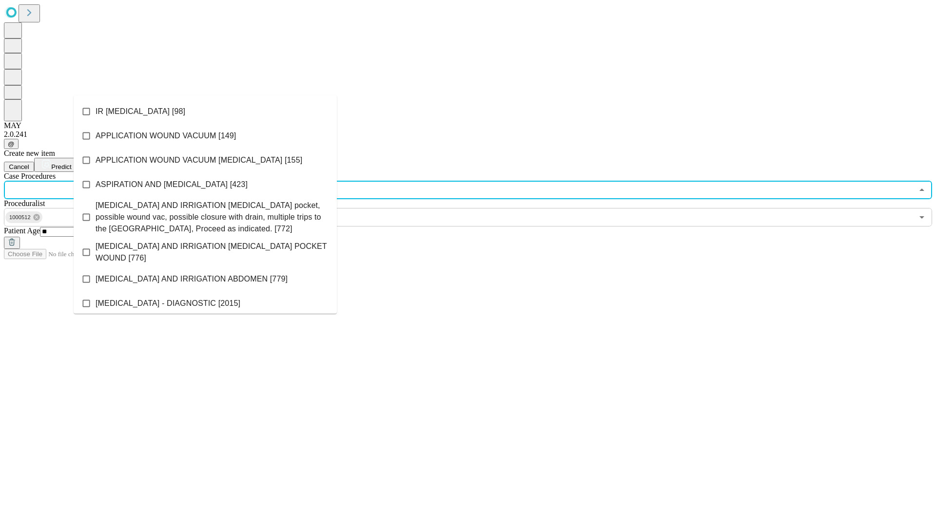 The image size is (936, 526). I want to click on div: 2.0.241, so click(468, 135).